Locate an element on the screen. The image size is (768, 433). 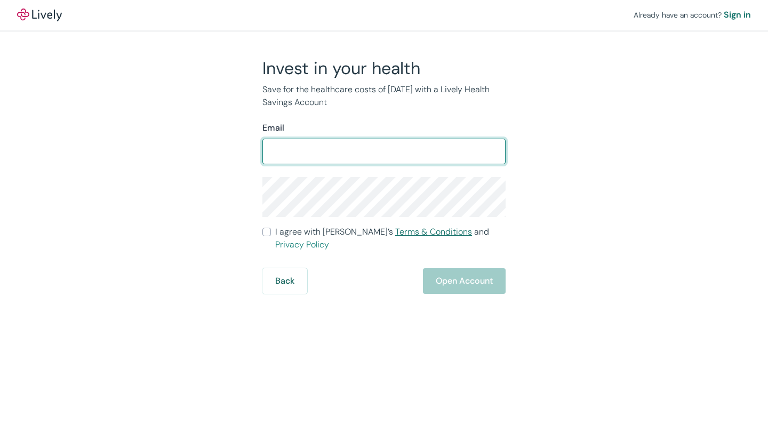
label: Email is located at coordinates (273, 128).